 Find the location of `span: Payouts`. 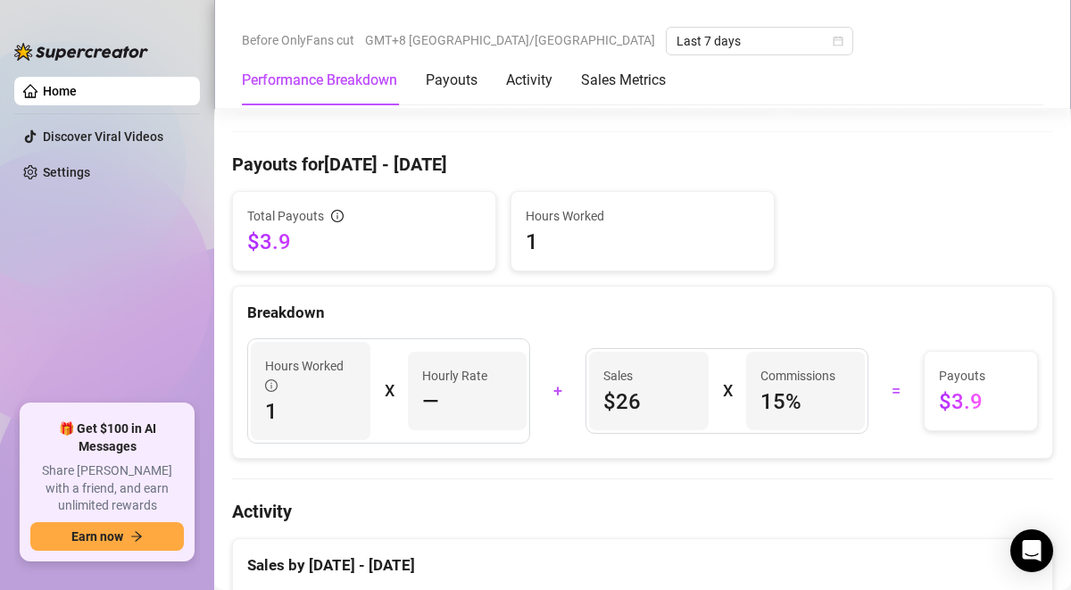

span: Payouts is located at coordinates (981, 376).